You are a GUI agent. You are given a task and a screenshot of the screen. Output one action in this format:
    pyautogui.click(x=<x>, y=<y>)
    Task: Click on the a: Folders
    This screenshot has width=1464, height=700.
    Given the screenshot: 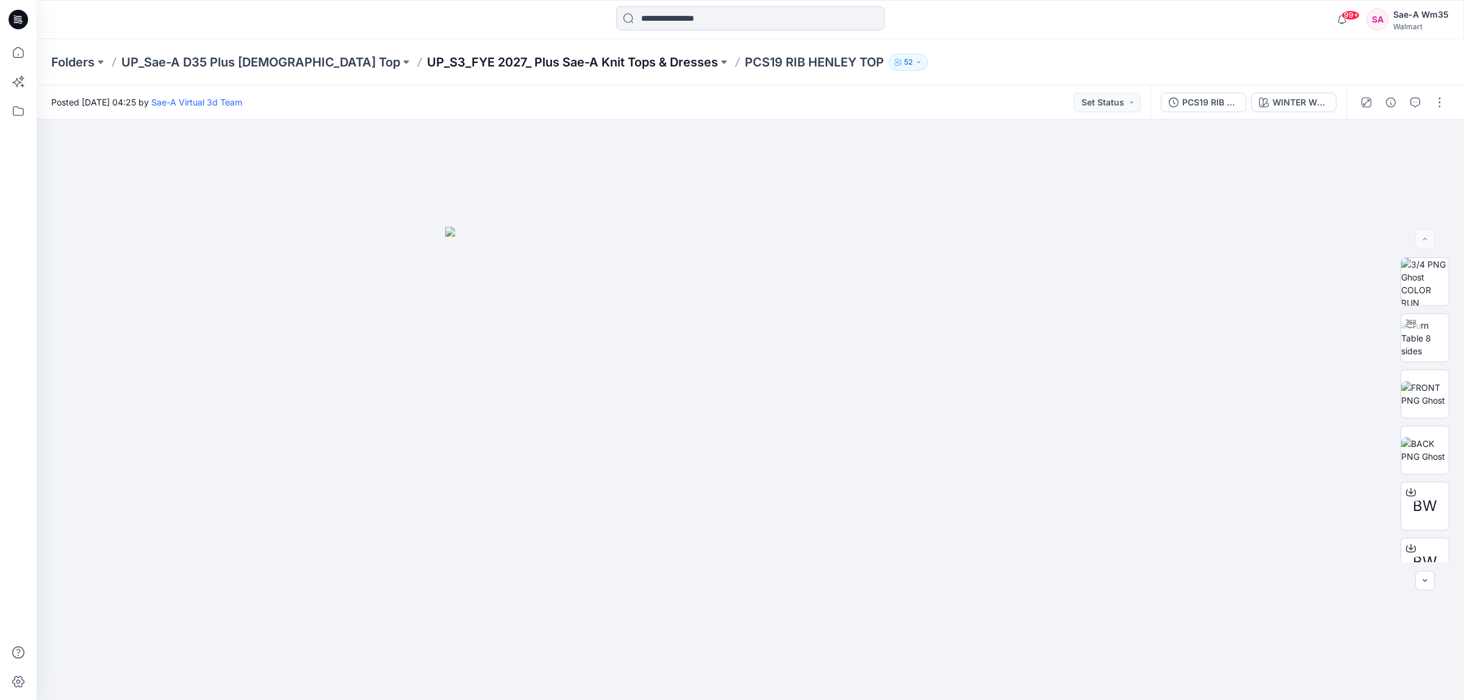 What is the action you would take?
    pyautogui.click(x=73, y=62)
    